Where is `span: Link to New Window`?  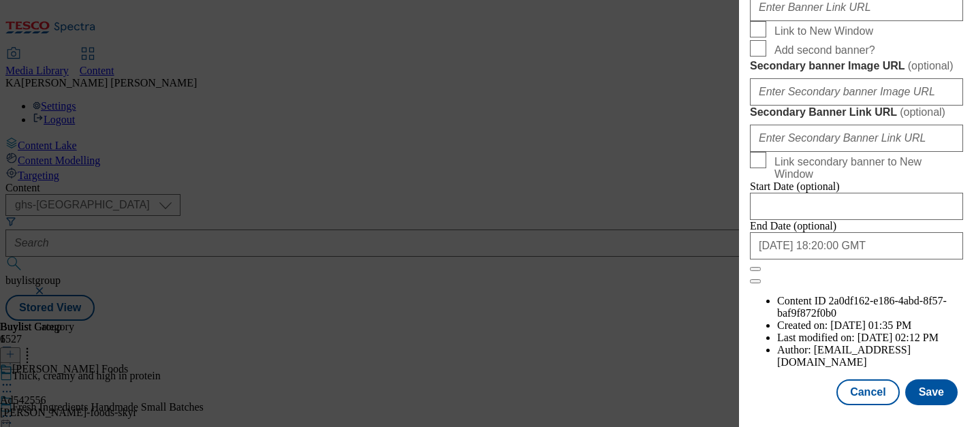
span: Link to New Window is located at coordinates (824, 31).